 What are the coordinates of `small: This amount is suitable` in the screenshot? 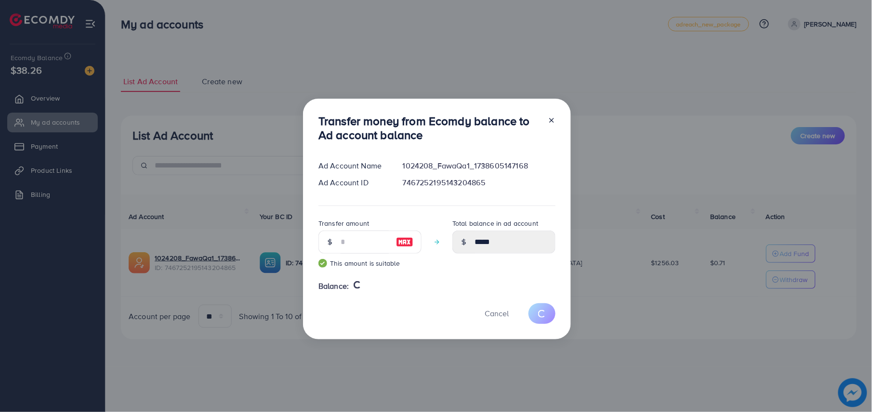 It's located at (370, 263).